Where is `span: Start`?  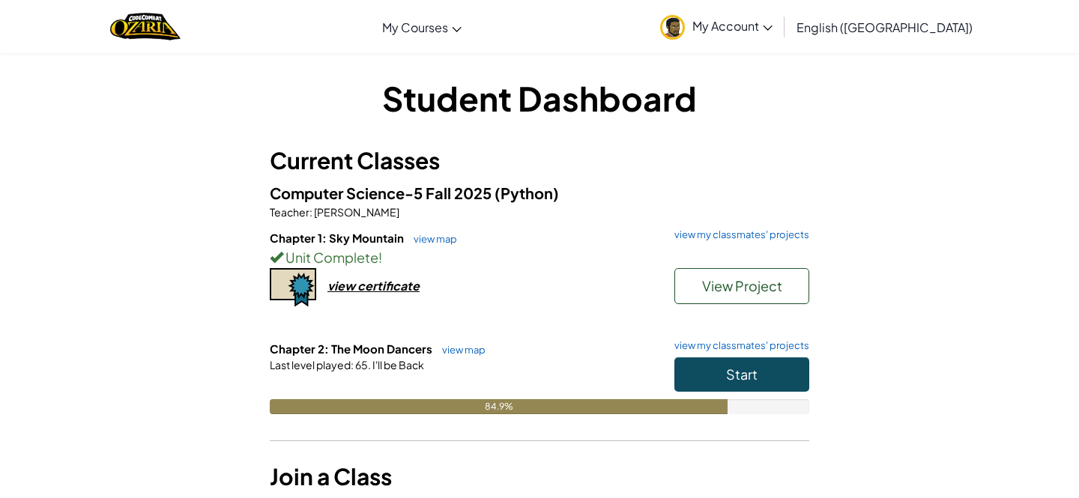 span: Start is located at coordinates (742, 374).